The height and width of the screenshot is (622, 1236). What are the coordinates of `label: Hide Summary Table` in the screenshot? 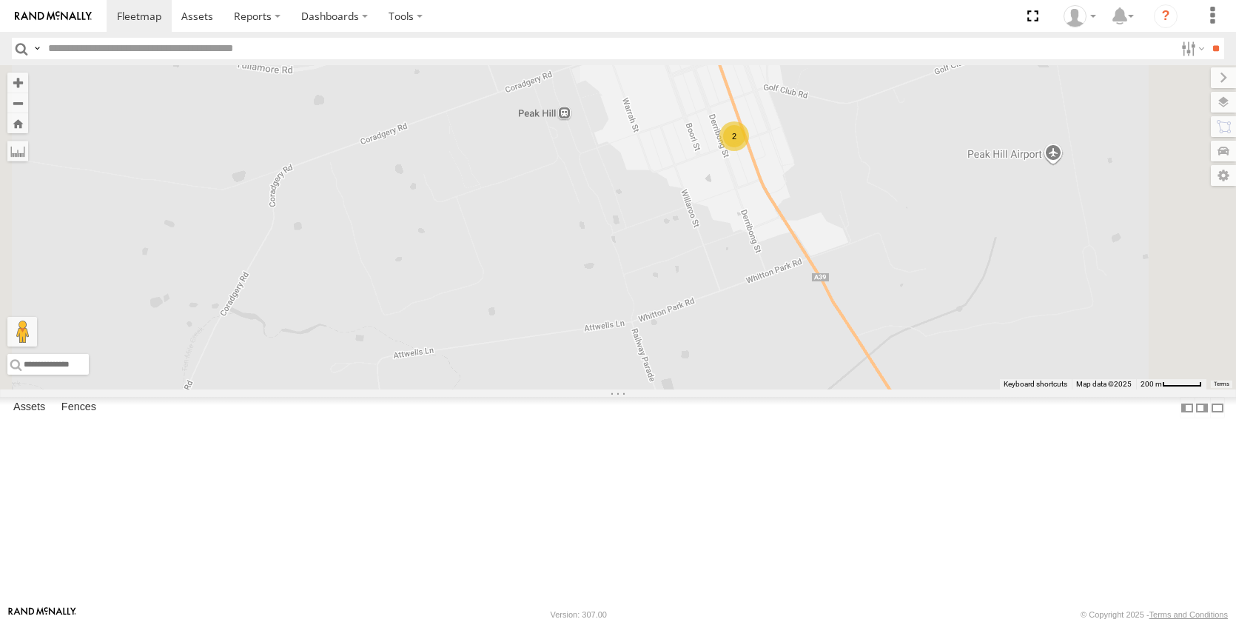 It's located at (1218, 407).